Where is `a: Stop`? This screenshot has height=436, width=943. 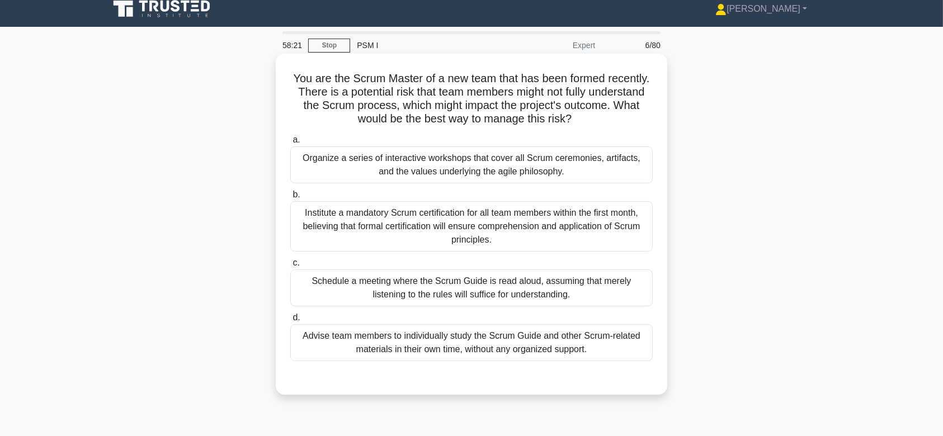
a: Stop is located at coordinates (329, 45).